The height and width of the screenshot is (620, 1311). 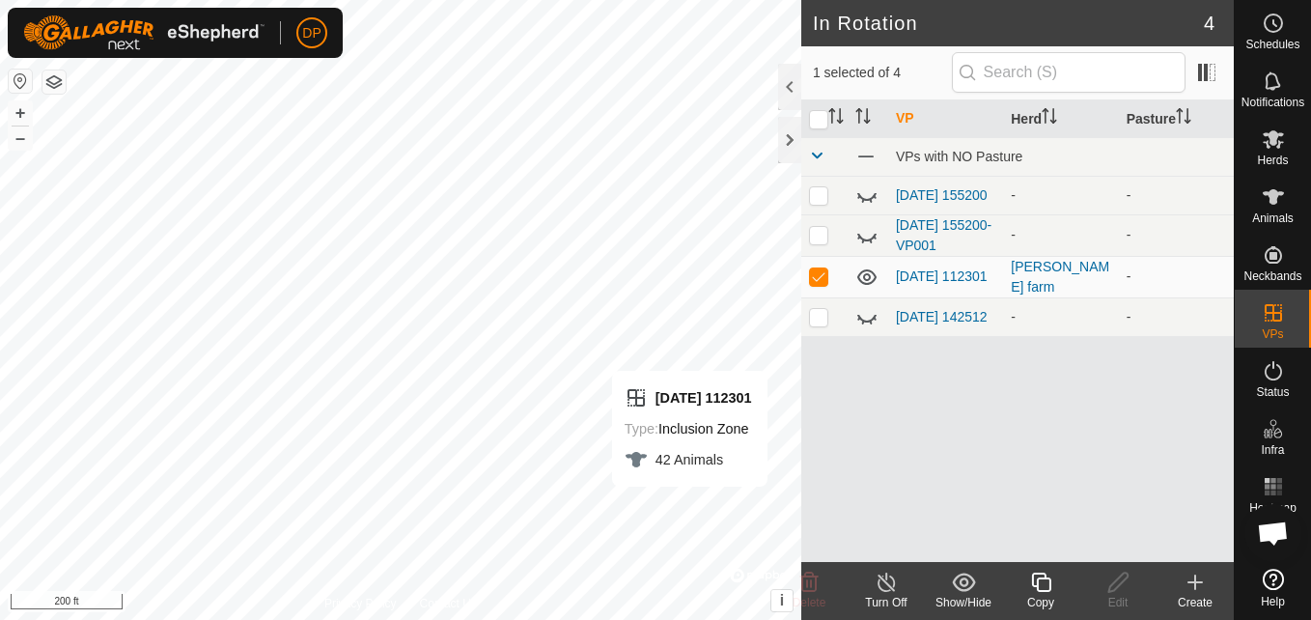 I want to click on span: Animals, so click(x=1272, y=218).